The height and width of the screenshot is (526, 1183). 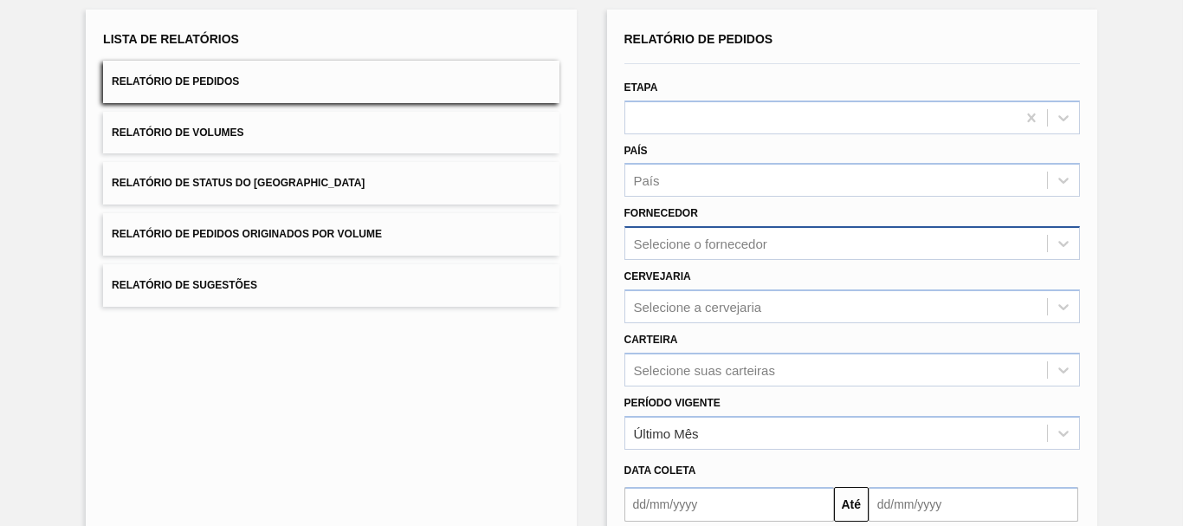 What do you see at coordinates (641, 87) in the screenshot?
I see `label: Etapa` at bounding box center [641, 87].